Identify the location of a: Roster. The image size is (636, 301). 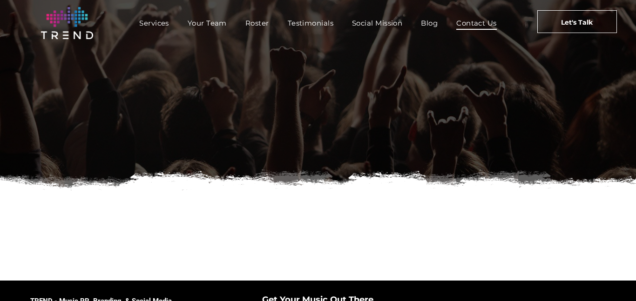
(257, 23).